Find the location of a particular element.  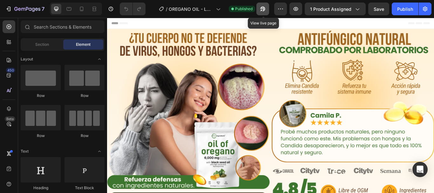

div: Publish is located at coordinates (405, 9).